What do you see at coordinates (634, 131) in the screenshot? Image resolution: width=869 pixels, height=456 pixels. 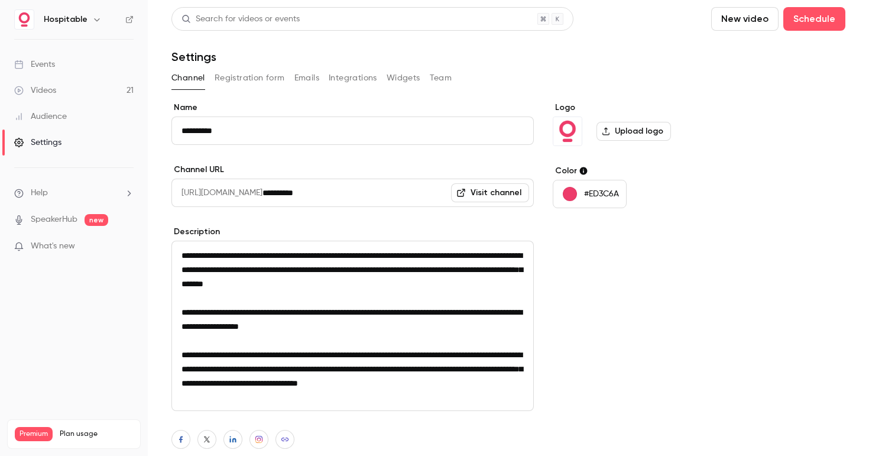 I see `label: Upload logo` at bounding box center [634, 131].